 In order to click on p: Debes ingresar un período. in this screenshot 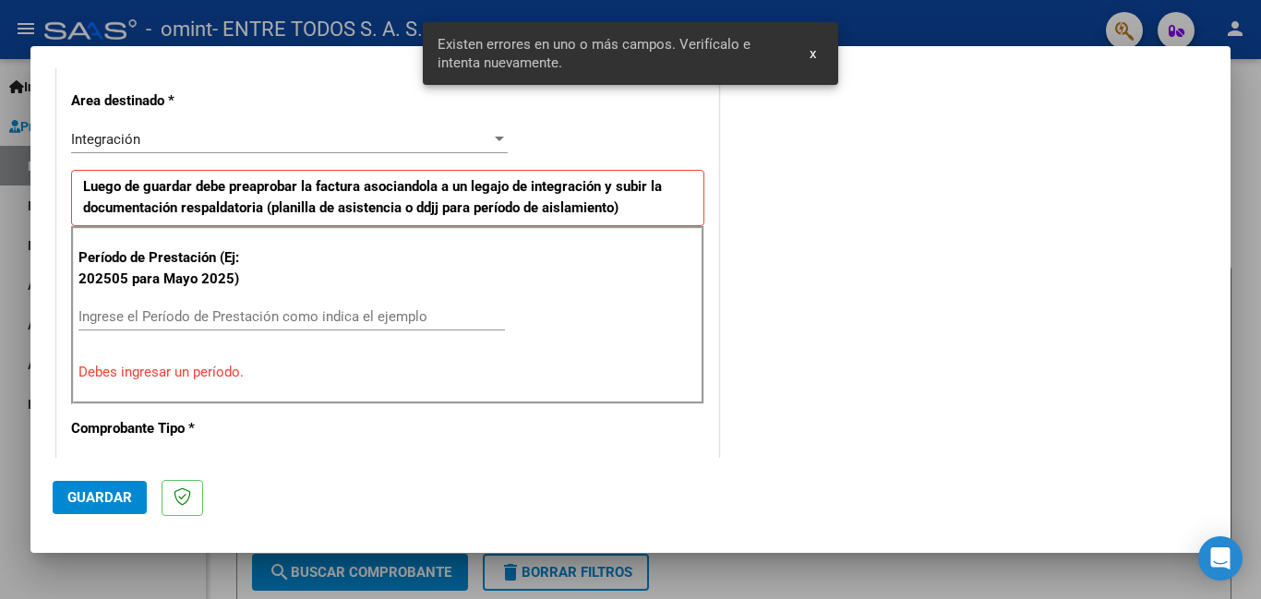, I will do `click(388, 372)`.